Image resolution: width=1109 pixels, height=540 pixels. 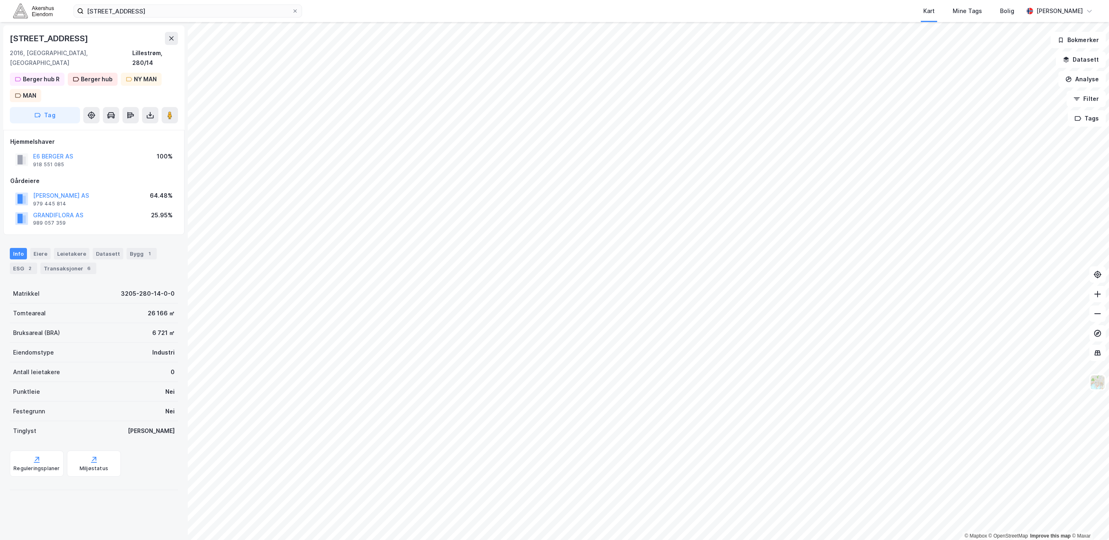 I want to click on div: Antall leietakere, so click(x=36, y=372).